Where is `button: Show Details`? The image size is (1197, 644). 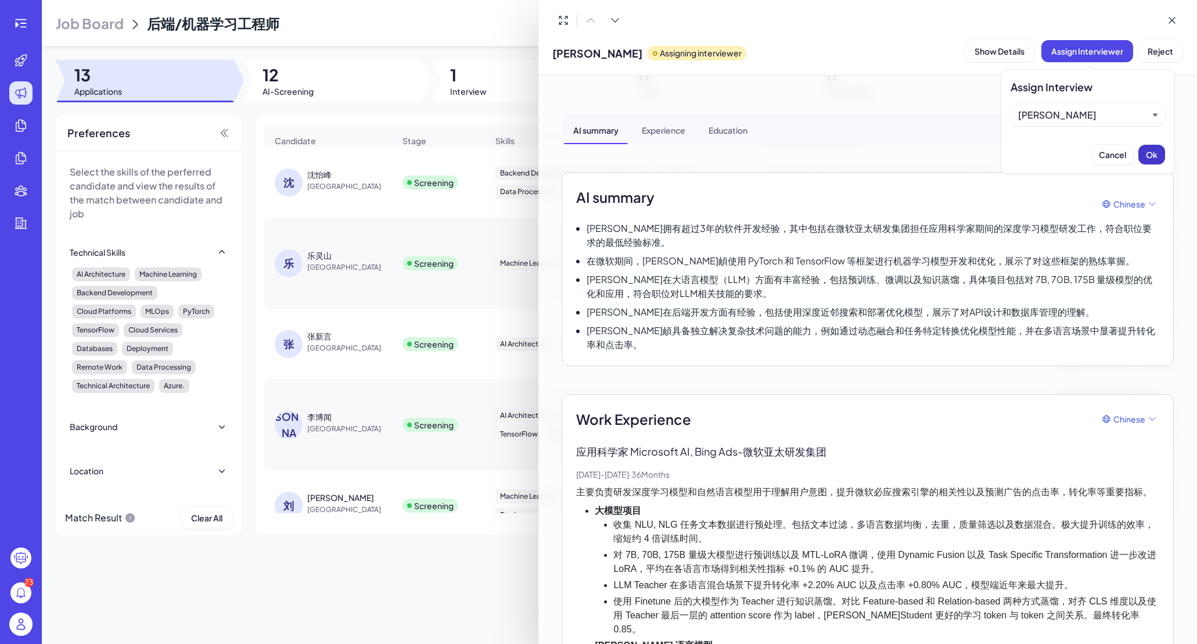
button: Show Details is located at coordinates (1000, 51).